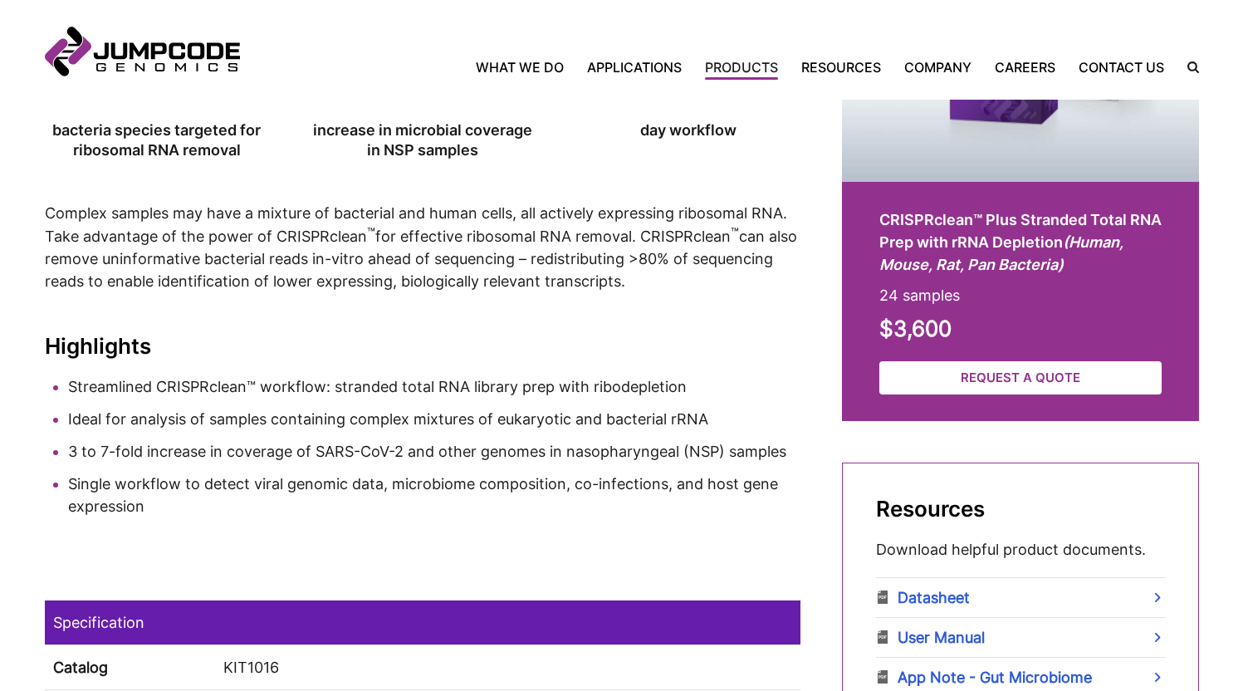  What do you see at coordinates (1020, 295) in the screenshot?
I see `p: 24 samples` at bounding box center [1020, 295].